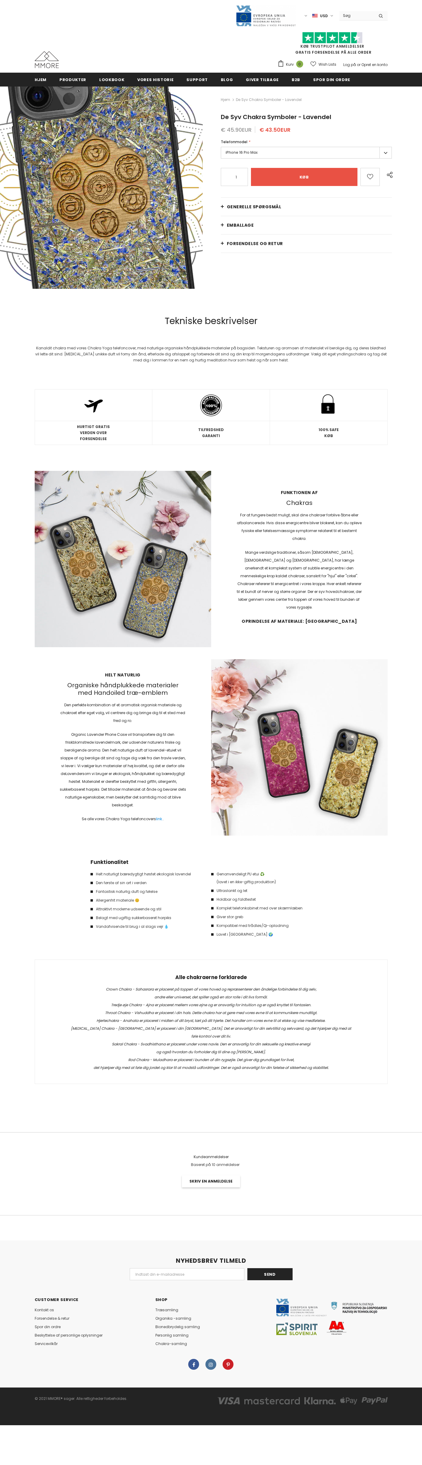 This screenshot has width=422, height=1465. Describe the element at coordinates (268, 878) in the screenshot. I see `li: Genanvendeligt PU etui ♻️ (lavet i en ikke-giftig produktion)` at that location.